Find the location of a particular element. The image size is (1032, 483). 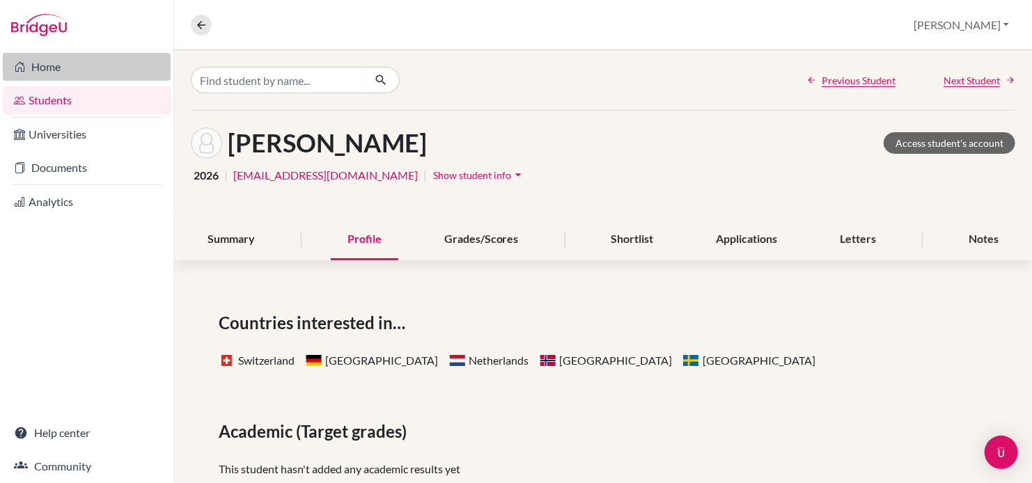

span: 2026 is located at coordinates (206, 176).